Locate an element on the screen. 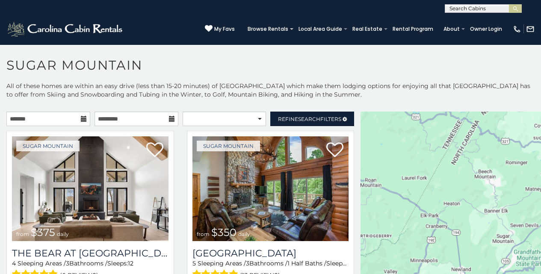 The image size is (541, 274). a: My Favs is located at coordinates (220, 29).